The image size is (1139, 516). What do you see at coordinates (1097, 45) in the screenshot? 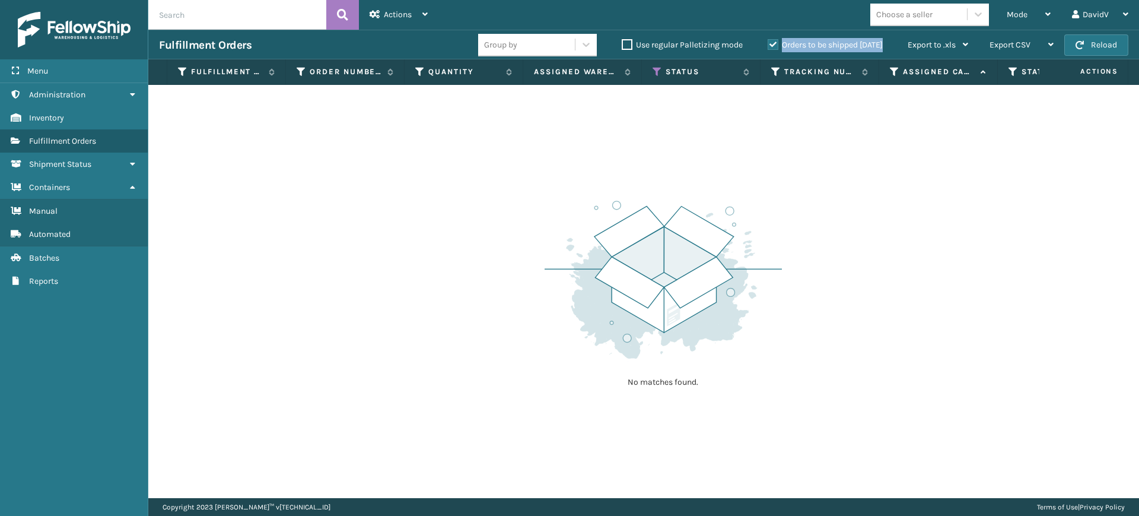
I see `button: Reload` at bounding box center [1097, 45].